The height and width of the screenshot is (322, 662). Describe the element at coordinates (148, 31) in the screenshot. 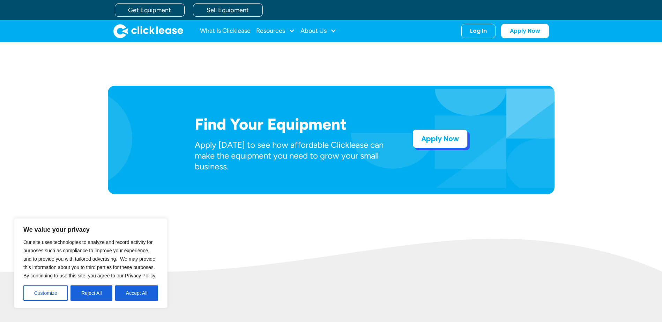

I see `img: Clicklease logo` at that location.